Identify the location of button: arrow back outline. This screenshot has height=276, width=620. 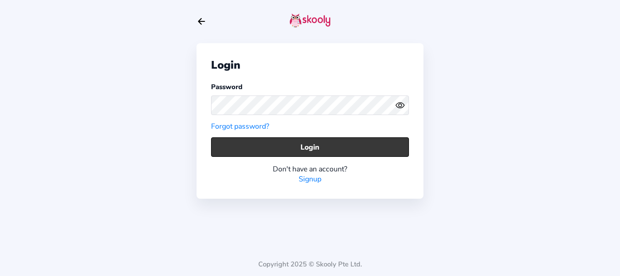
(202, 21).